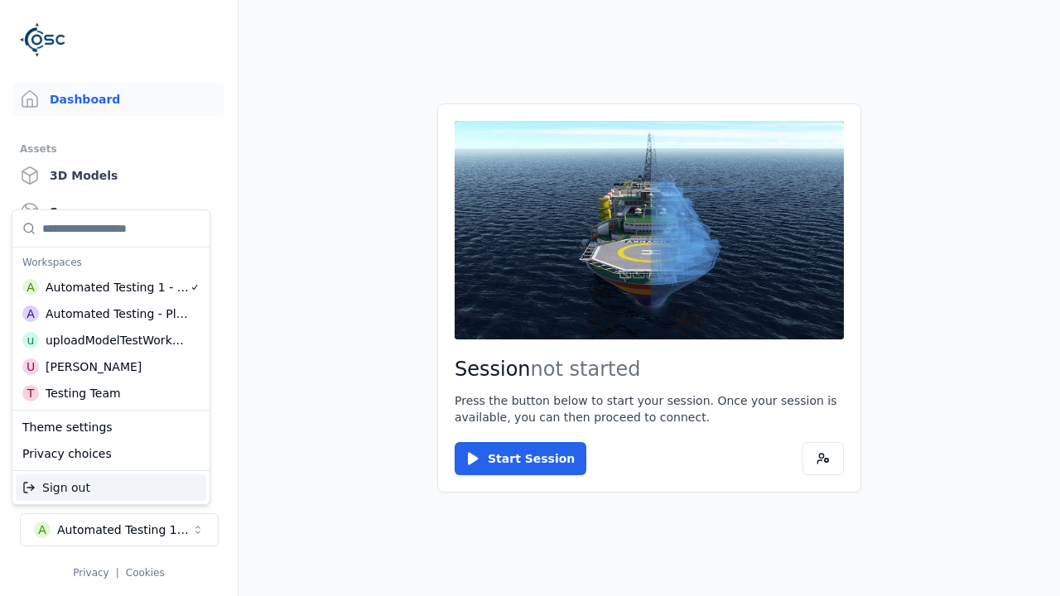  I want to click on div: T, so click(31, 393).